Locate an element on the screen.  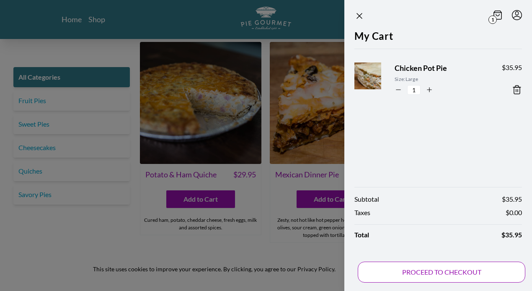
button: Menu is located at coordinates (517, 15).